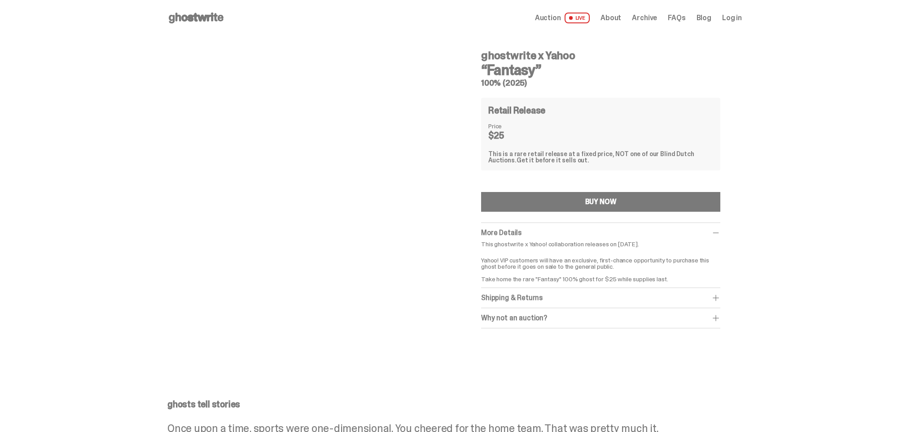 Image resolution: width=916 pixels, height=432 pixels. What do you see at coordinates (732, 18) in the screenshot?
I see `span: Log in` at bounding box center [732, 18].